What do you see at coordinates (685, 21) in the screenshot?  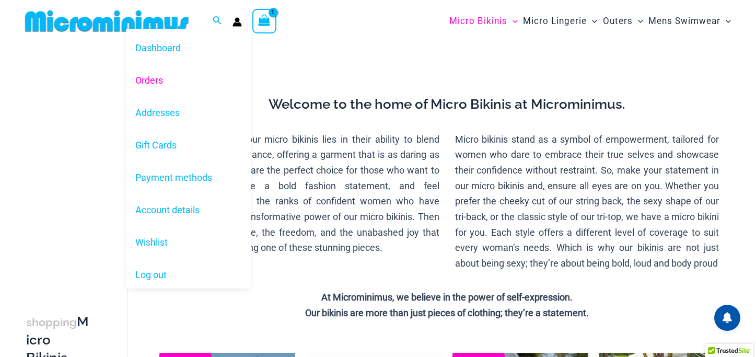 I see `span: Mens Swimwear` at bounding box center [685, 21].